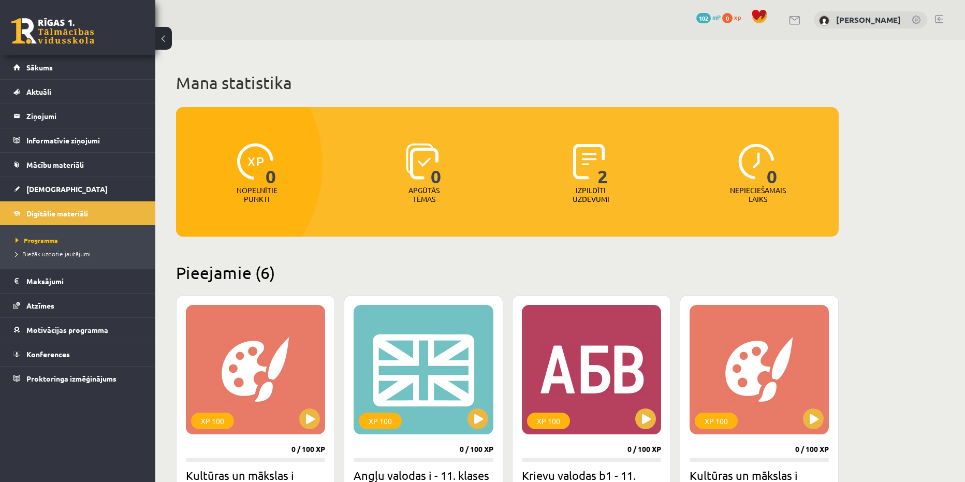 This screenshot has height=482, width=965. What do you see at coordinates (78, 330) in the screenshot?
I see `a: Motivācijas programma` at bounding box center [78, 330].